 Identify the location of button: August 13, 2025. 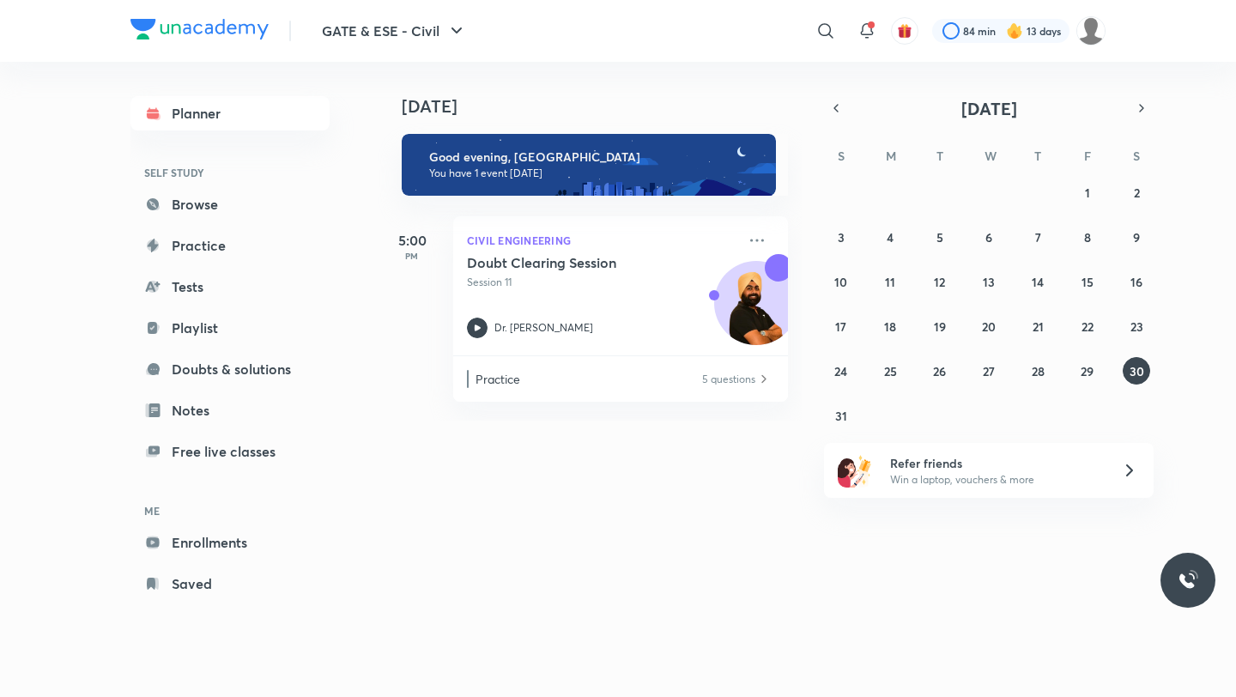
(989, 281).